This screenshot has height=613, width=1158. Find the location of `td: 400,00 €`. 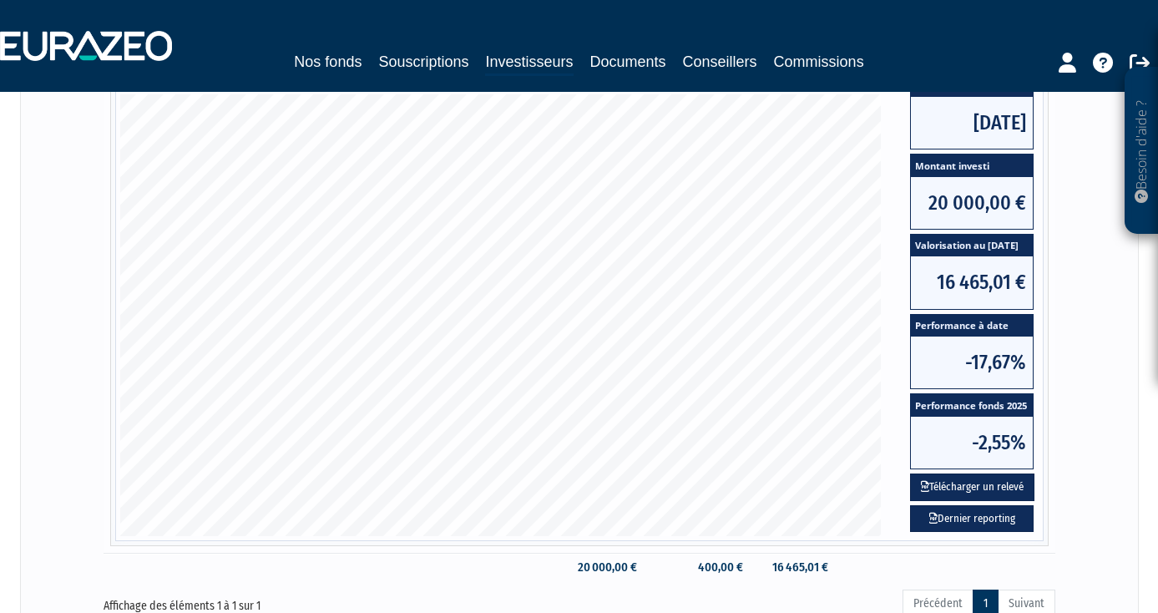

td: 400,00 € is located at coordinates (698, 567).